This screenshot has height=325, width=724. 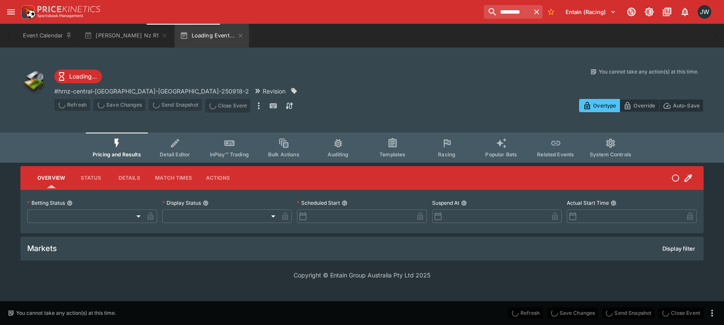 What do you see at coordinates (611, 154) in the screenshot?
I see `span: System Controls` at bounding box center [611, 154].